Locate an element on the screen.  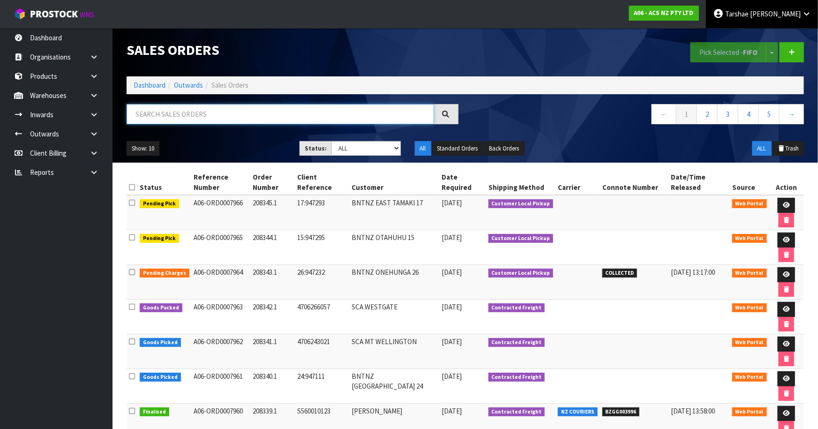
th: Shipping Method is located at coordinates (521, 182).